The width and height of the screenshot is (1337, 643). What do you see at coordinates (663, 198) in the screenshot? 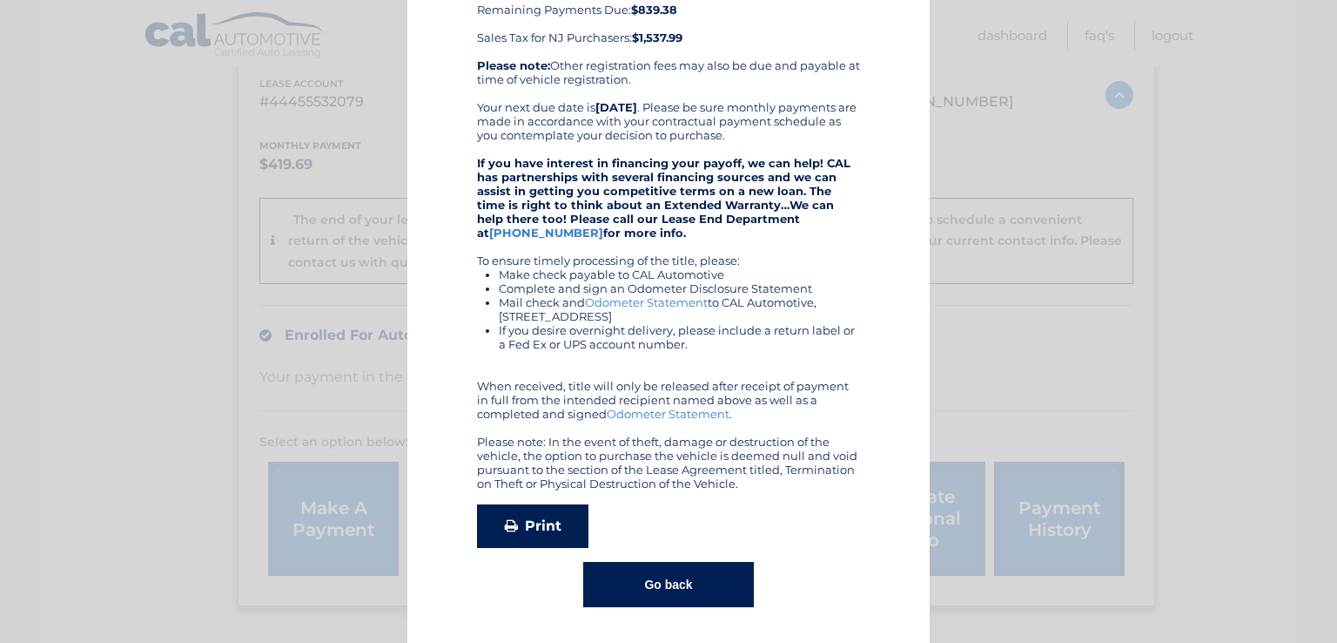
I see `strong: If you have interest in financing your payoff, we can help! CAL has partnerships with several fin...` at bounding box center [663, 198].